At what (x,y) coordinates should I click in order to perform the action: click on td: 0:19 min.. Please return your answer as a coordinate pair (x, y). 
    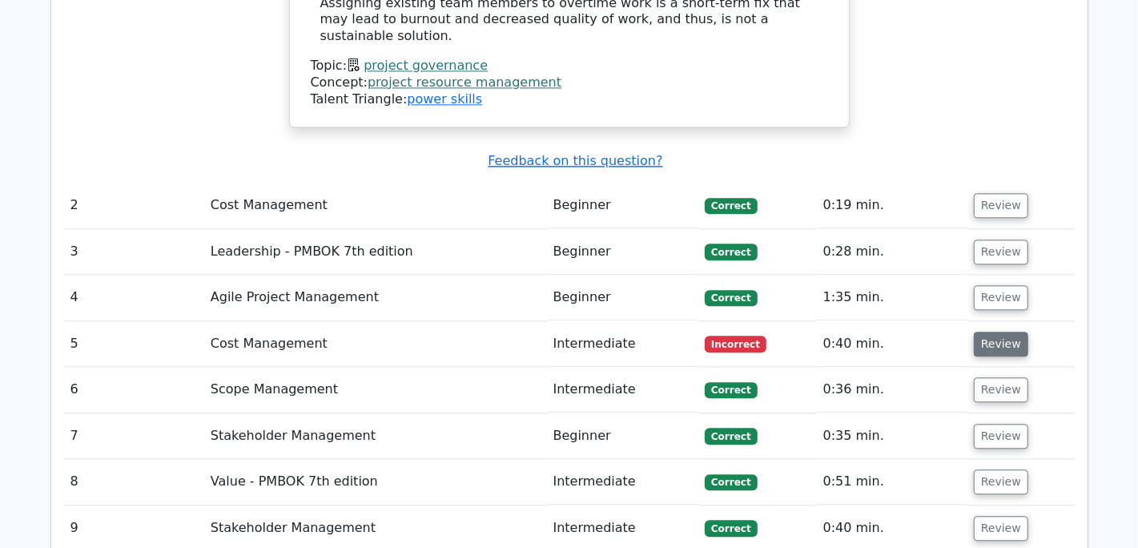
    Looking at the image, I should click on (892, 205).